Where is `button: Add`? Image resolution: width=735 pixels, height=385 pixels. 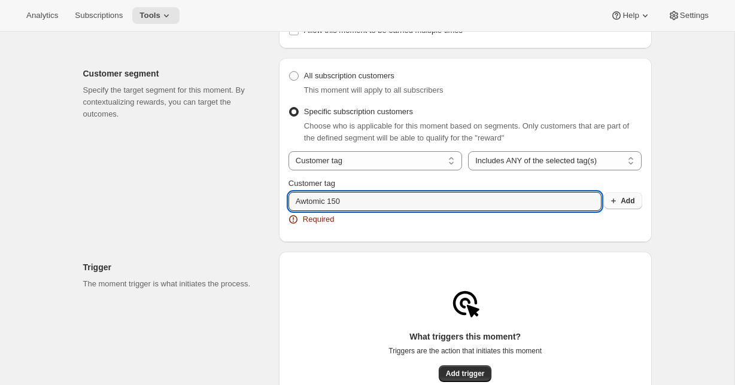
button: Add is located at coordinates (623, 201).